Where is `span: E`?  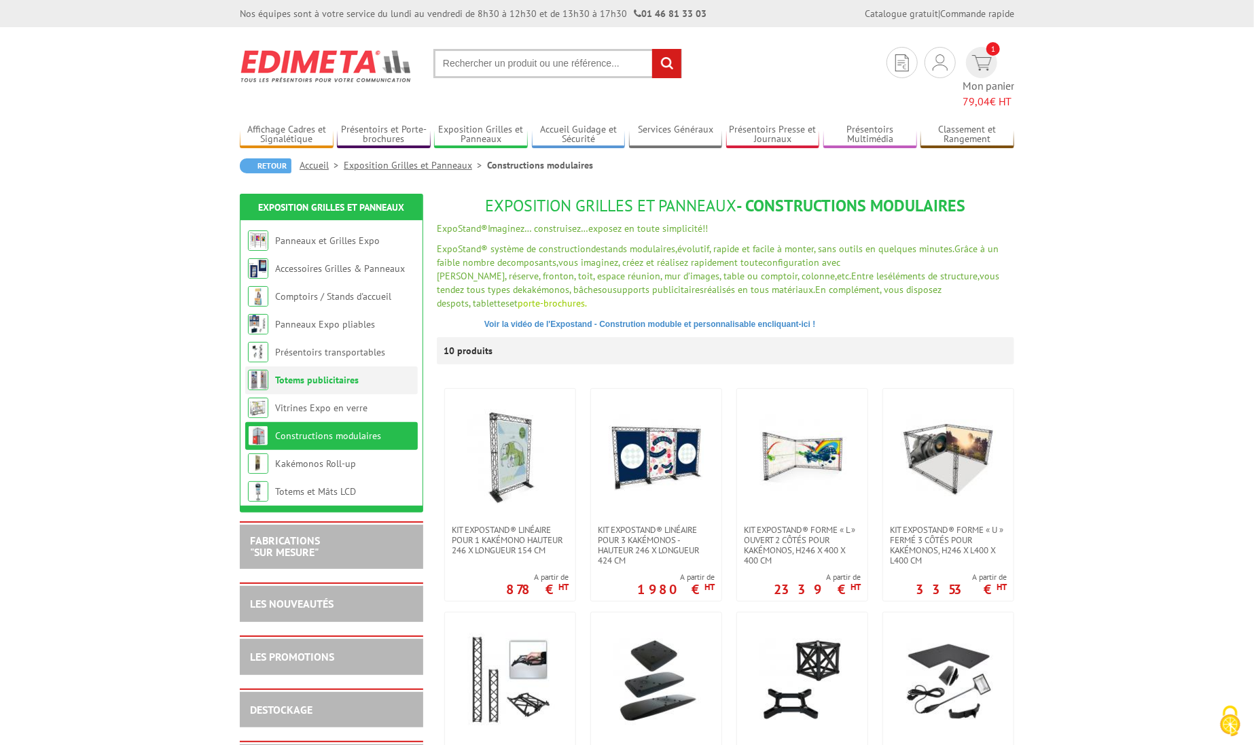 span: E is located at coordinates (440, 249).